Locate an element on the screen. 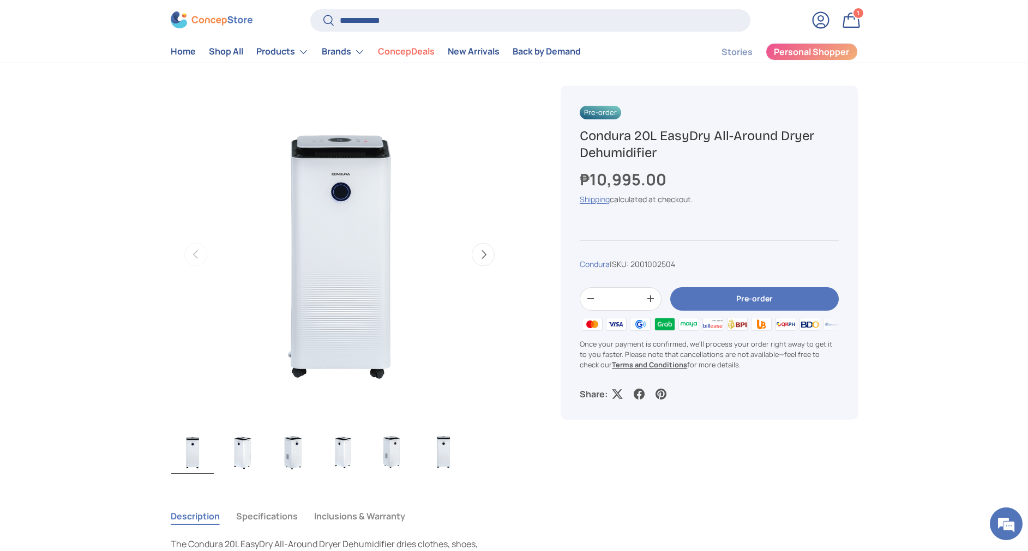  summary: Products is located at coordinates (283, 52).